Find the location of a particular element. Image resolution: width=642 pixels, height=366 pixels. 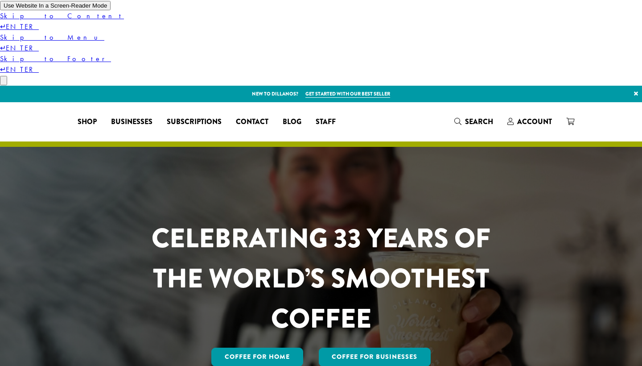

h1: CELEBRATING 33 YEARS OF THE WORLD’S SMOOTHEST COFFEE is located at coordinates (321, 278).